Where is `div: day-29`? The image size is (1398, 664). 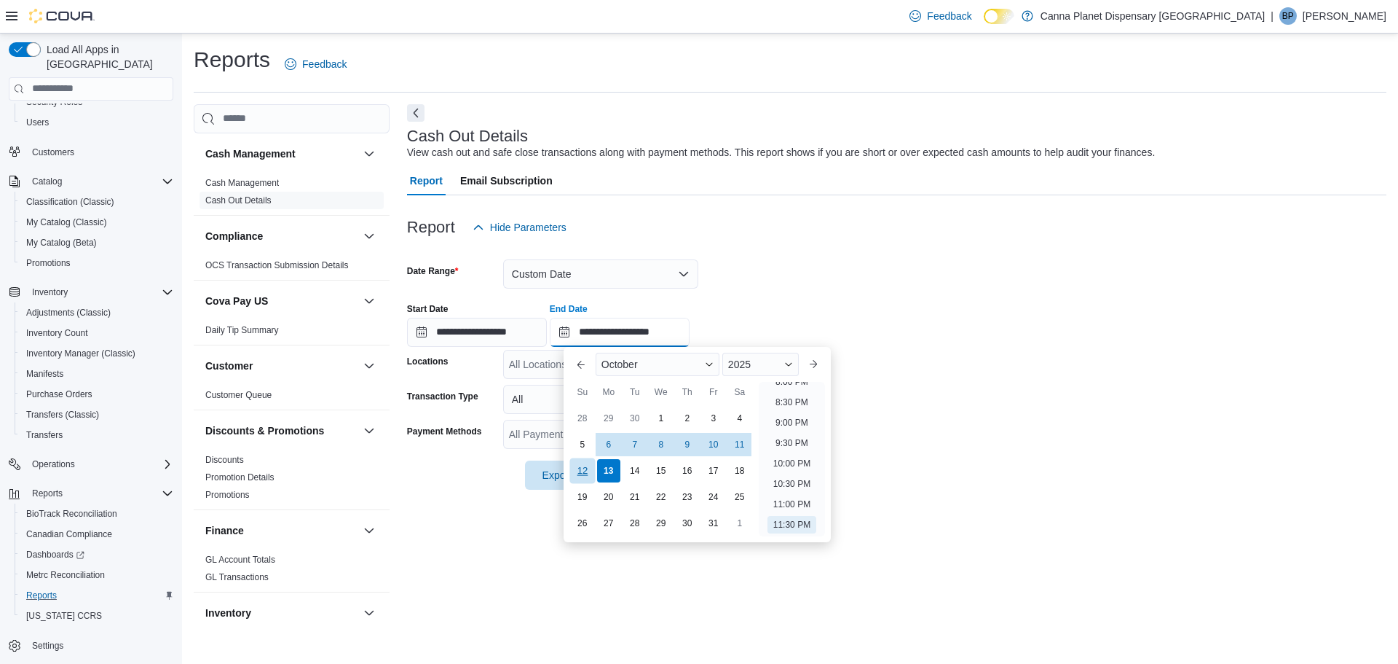 div: day-29 is located at coordinates (661, 523).